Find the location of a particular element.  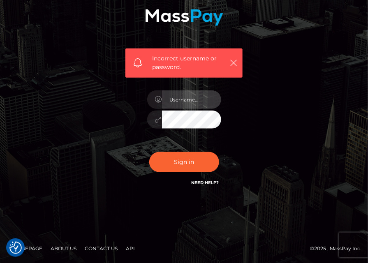

a: API is located at coordinates (130, 249).